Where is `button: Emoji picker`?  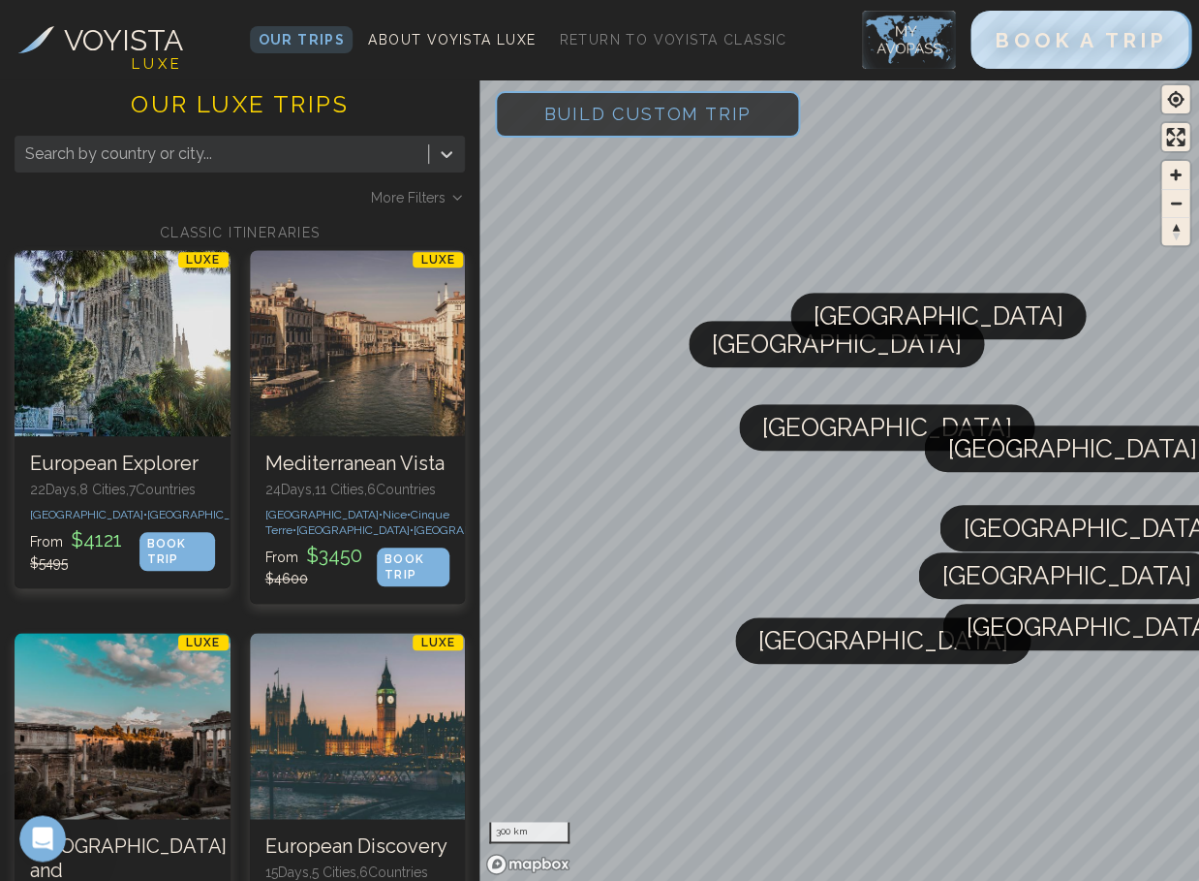 button: Emoji picker is located at coordinates (38, 642).